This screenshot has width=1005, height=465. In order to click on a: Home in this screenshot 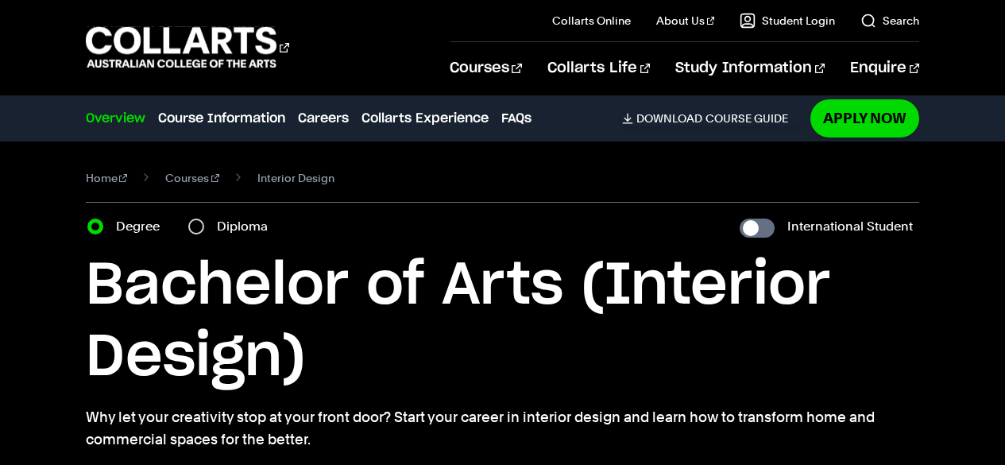, I will do `click(106, 178)`.